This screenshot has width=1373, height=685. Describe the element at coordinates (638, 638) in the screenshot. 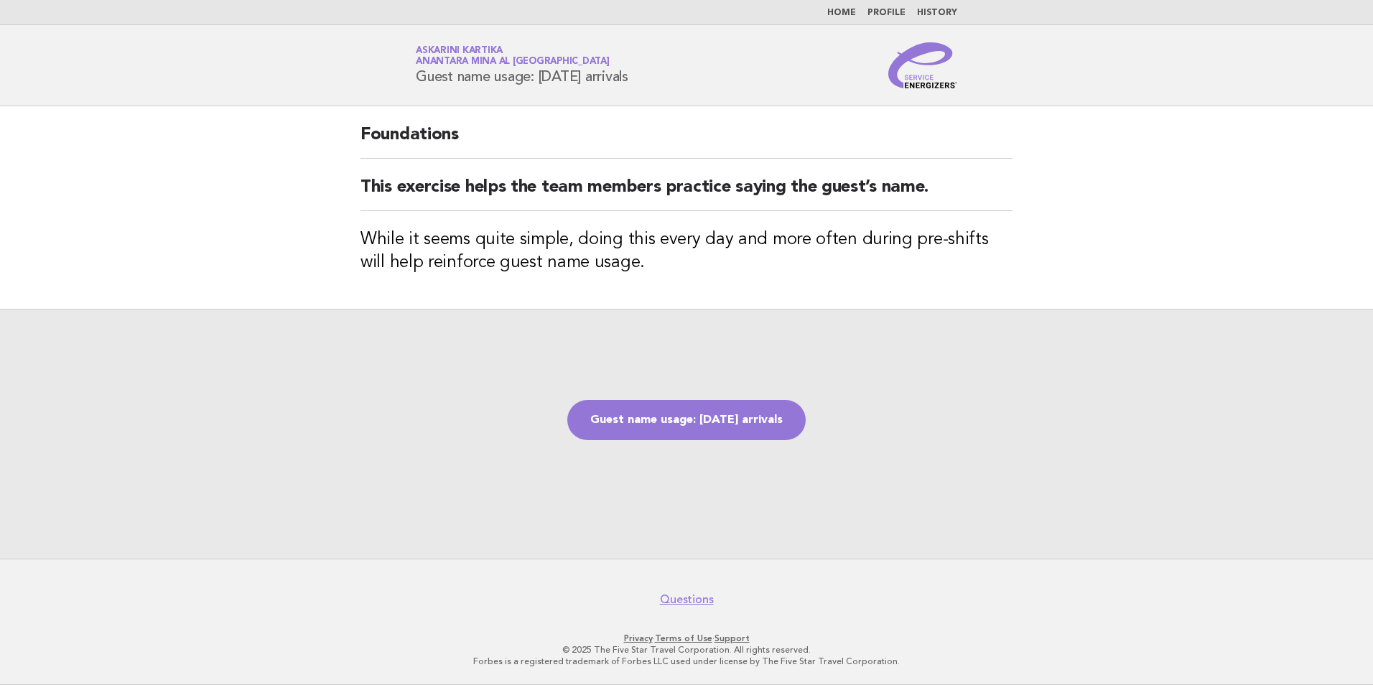

I see `a: Privacy` at that location.